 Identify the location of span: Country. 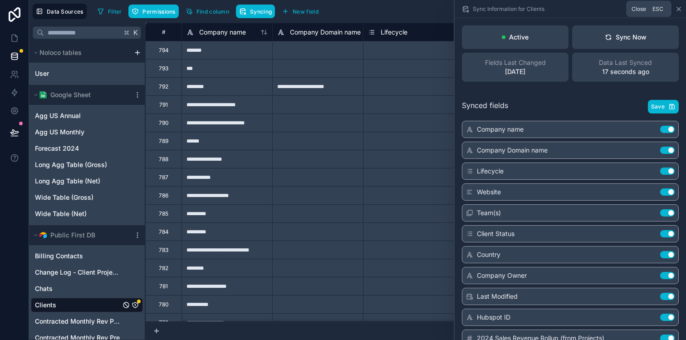
(489, 255).